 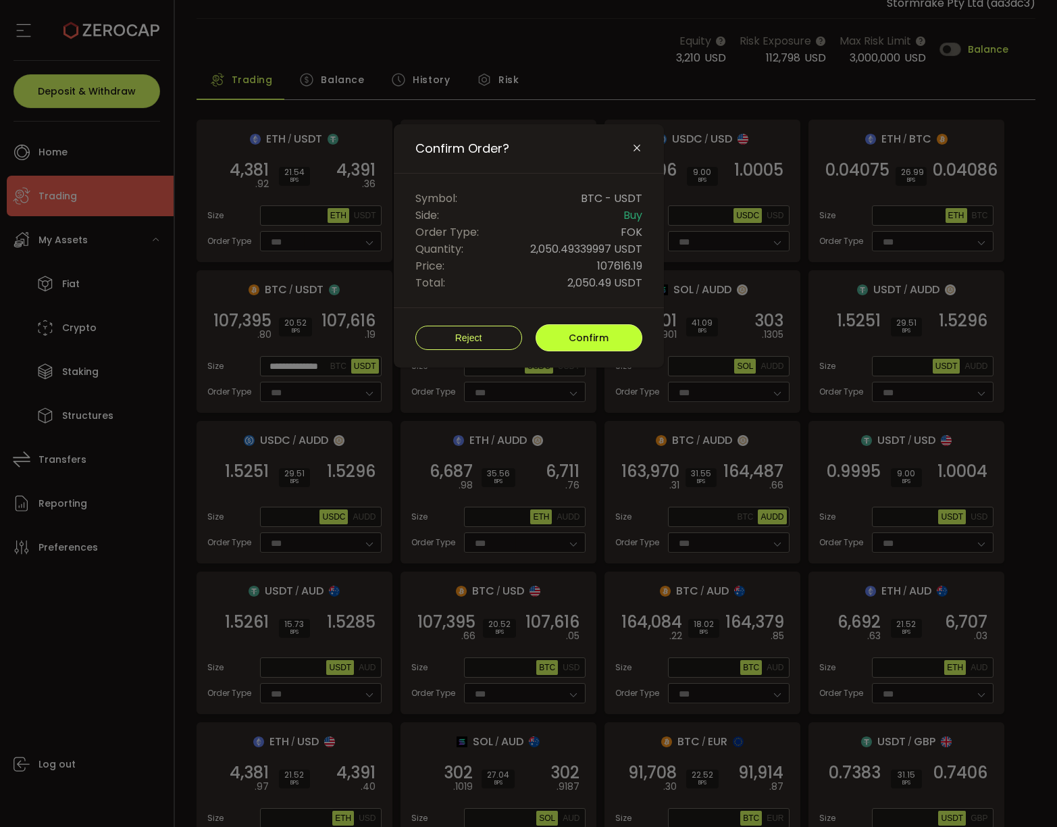 What do you see at coordinates (427, 215) in the screenshot?
I see `span: Side:` at bounding box center [427, 215].